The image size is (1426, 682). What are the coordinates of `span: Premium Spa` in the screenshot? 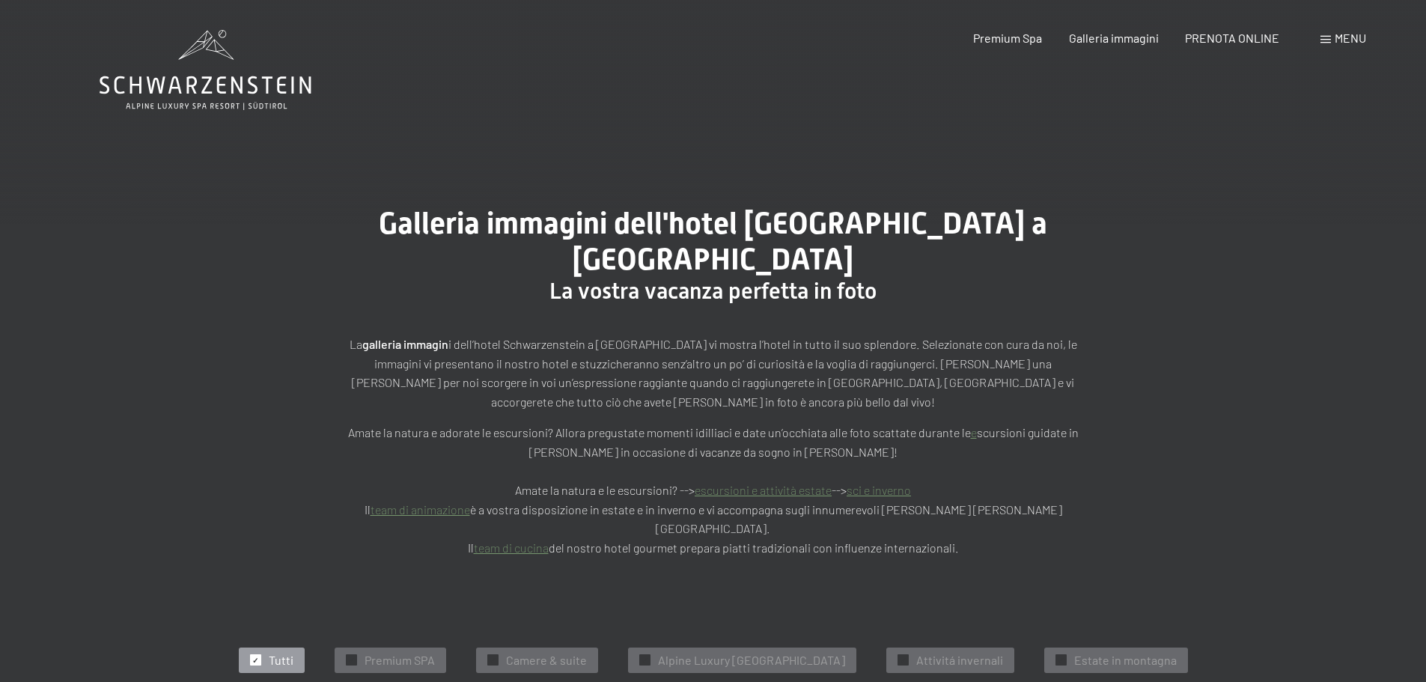 It's located at (1007, 37).